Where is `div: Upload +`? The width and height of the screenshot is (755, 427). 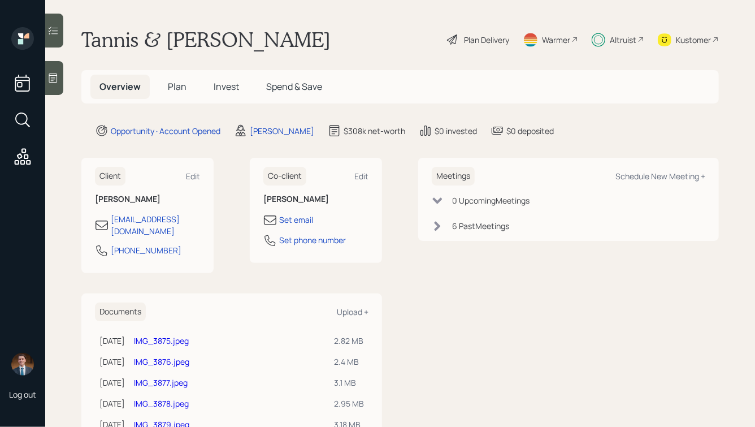 div: Upload + is located at coordinates (353, 311).